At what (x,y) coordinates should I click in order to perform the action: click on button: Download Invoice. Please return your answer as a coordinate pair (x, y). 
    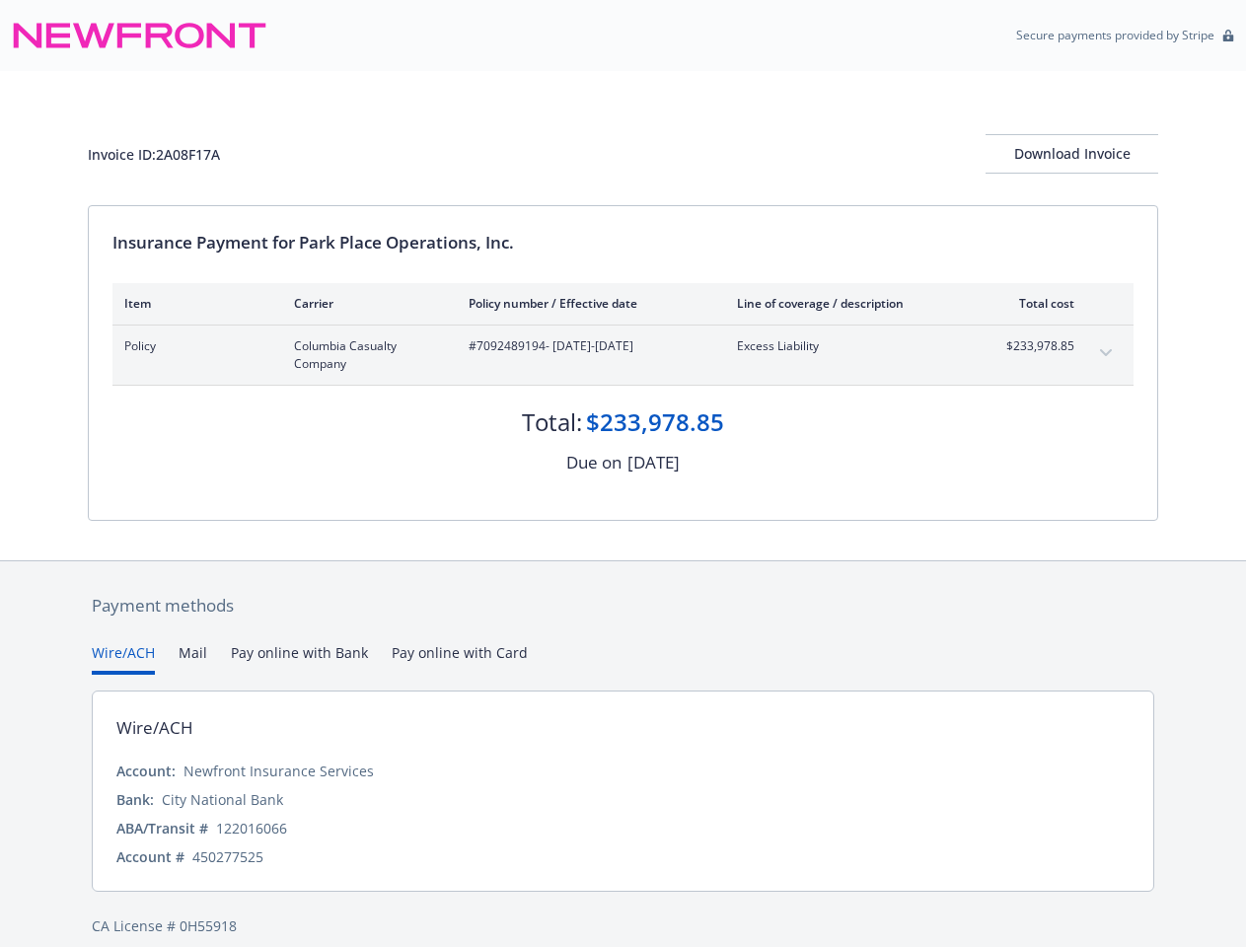
    Looking at the image, I should click on (1071, 154).